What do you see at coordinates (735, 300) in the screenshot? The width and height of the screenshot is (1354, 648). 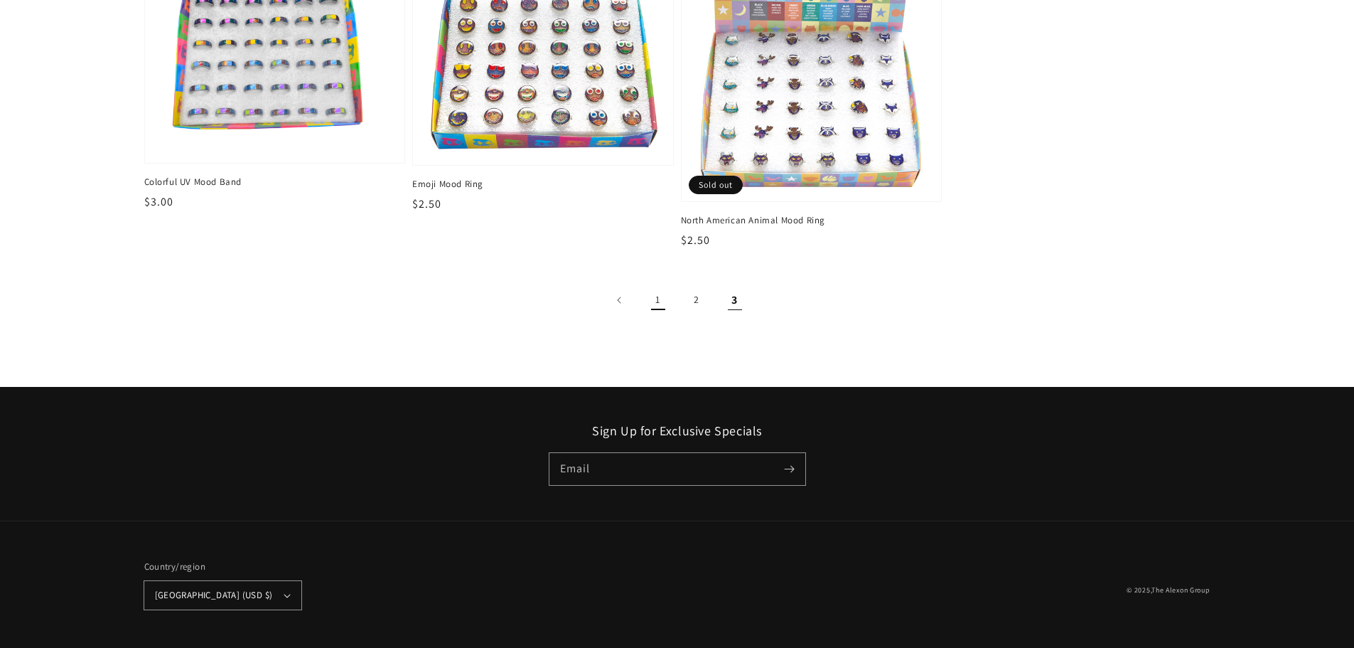 I see `span: Page 3` at bounding box center [735, 300].